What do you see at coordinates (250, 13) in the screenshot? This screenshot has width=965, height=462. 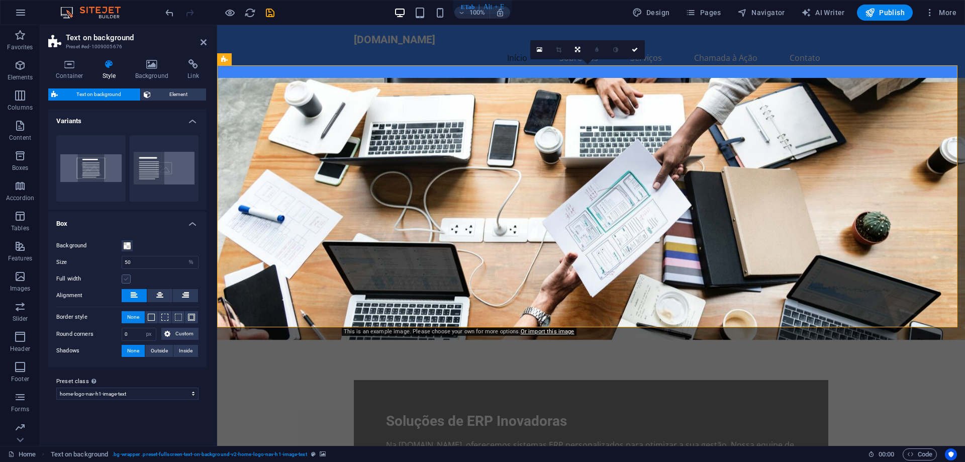 I see `button: reload` at bounding box center [250, 13].